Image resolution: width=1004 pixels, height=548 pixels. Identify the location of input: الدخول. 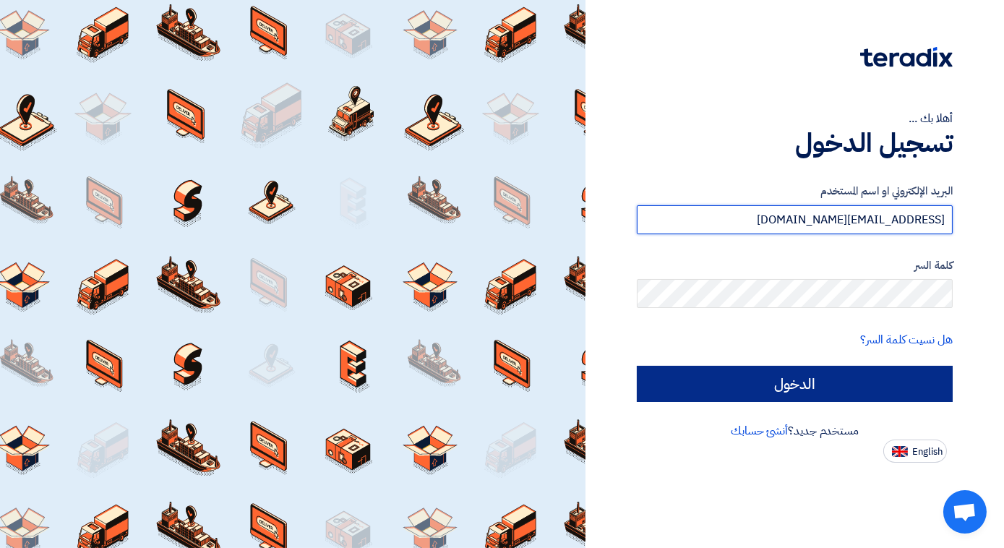
(794, 384).